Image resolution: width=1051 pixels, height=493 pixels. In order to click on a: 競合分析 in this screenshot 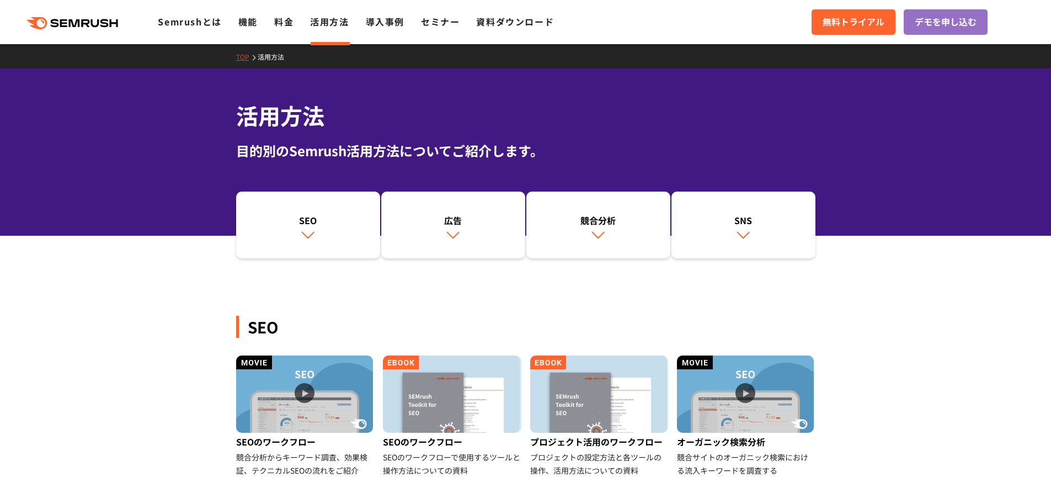, I will do `click(598, 225)`.